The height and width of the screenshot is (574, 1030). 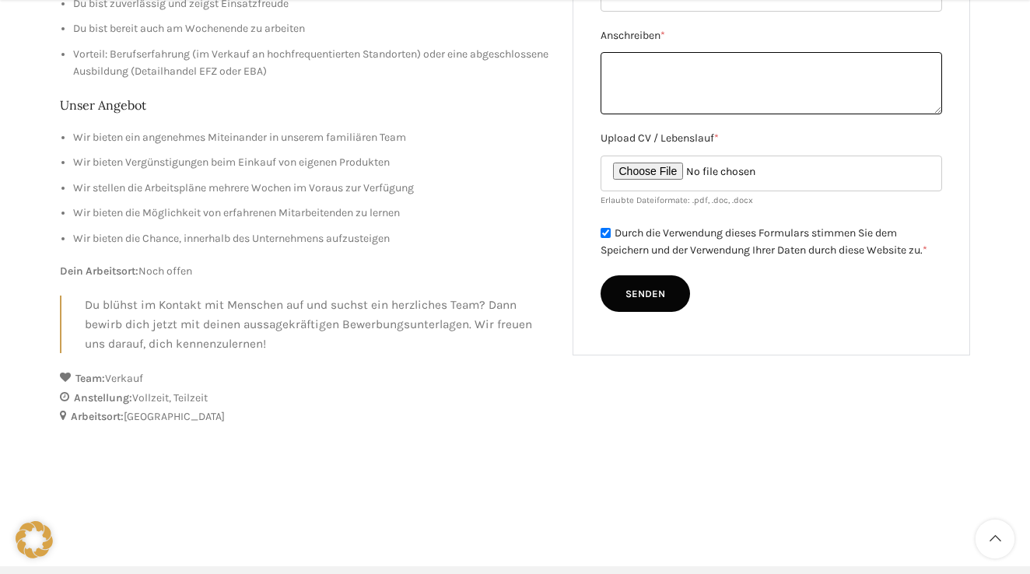 What do you see at coordinates (153, 398) in the screenshot?
I see `span: Vollzeit` at bounding box center [153, 398].